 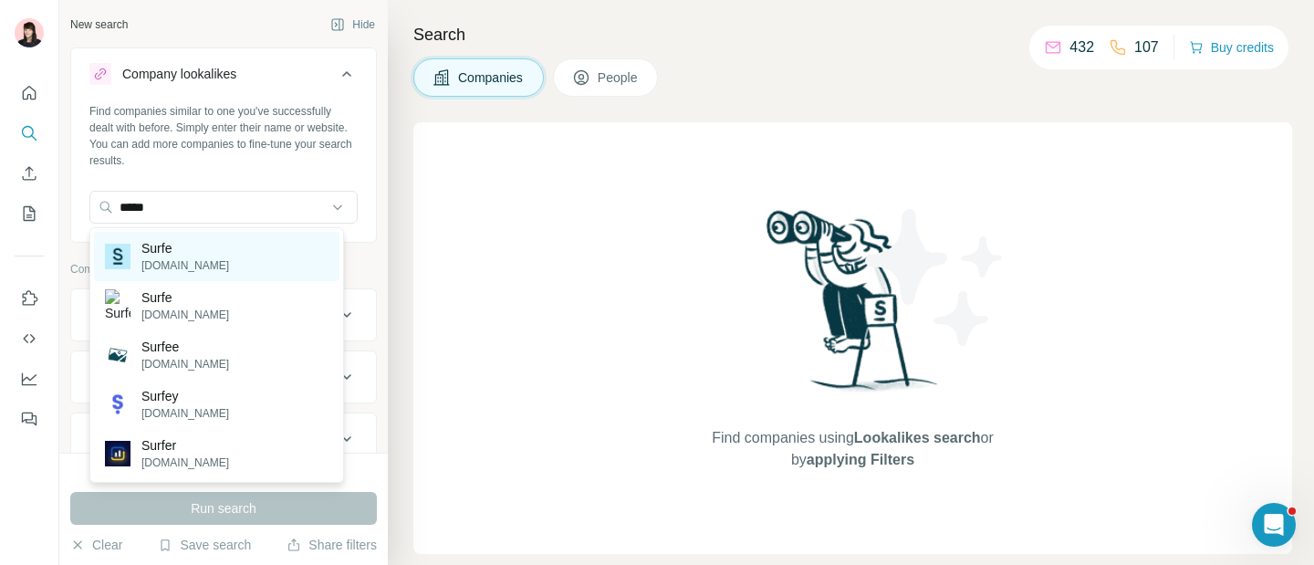 I want to click on p: 107, so click(x=1146, y=47).